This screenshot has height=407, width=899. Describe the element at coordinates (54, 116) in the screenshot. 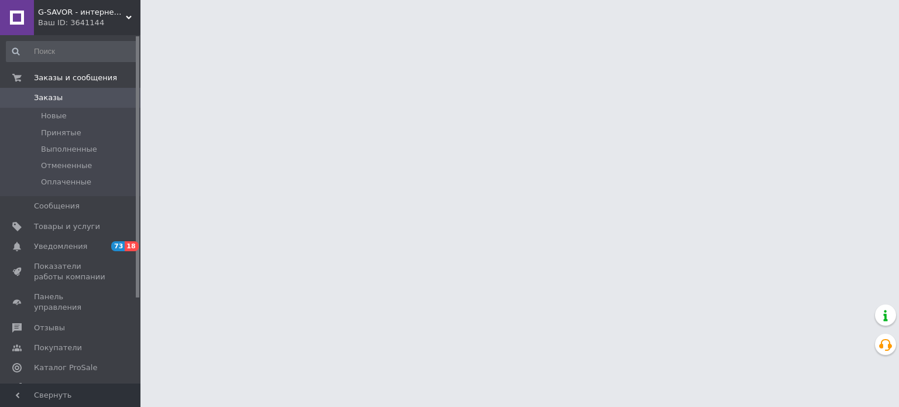

I see `span: Новые` at that location.